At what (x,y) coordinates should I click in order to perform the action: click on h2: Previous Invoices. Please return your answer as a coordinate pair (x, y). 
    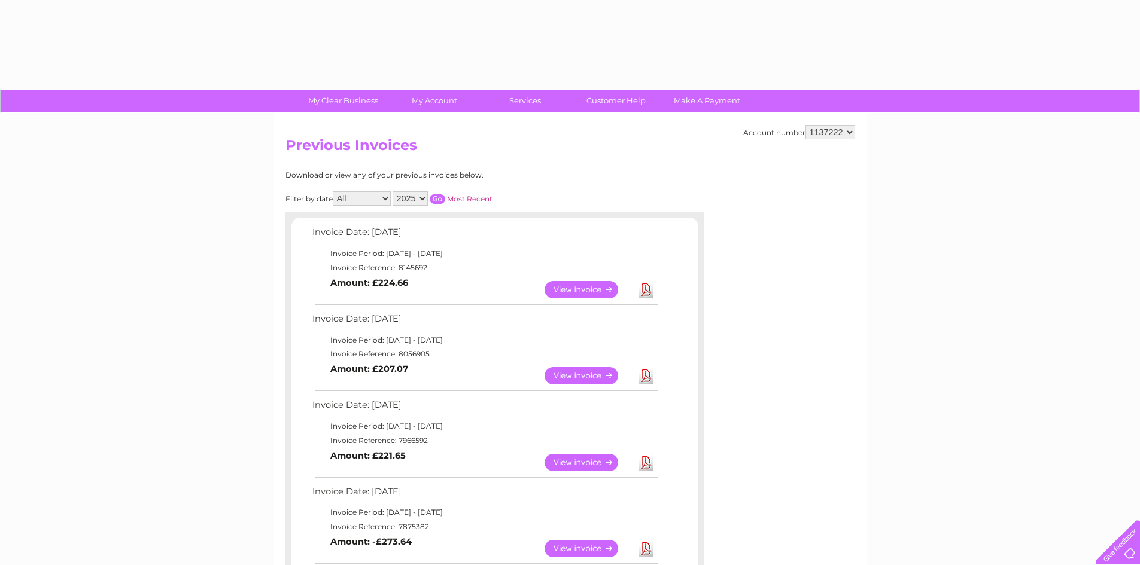
    Looking at the image, I should click on (570, 148).